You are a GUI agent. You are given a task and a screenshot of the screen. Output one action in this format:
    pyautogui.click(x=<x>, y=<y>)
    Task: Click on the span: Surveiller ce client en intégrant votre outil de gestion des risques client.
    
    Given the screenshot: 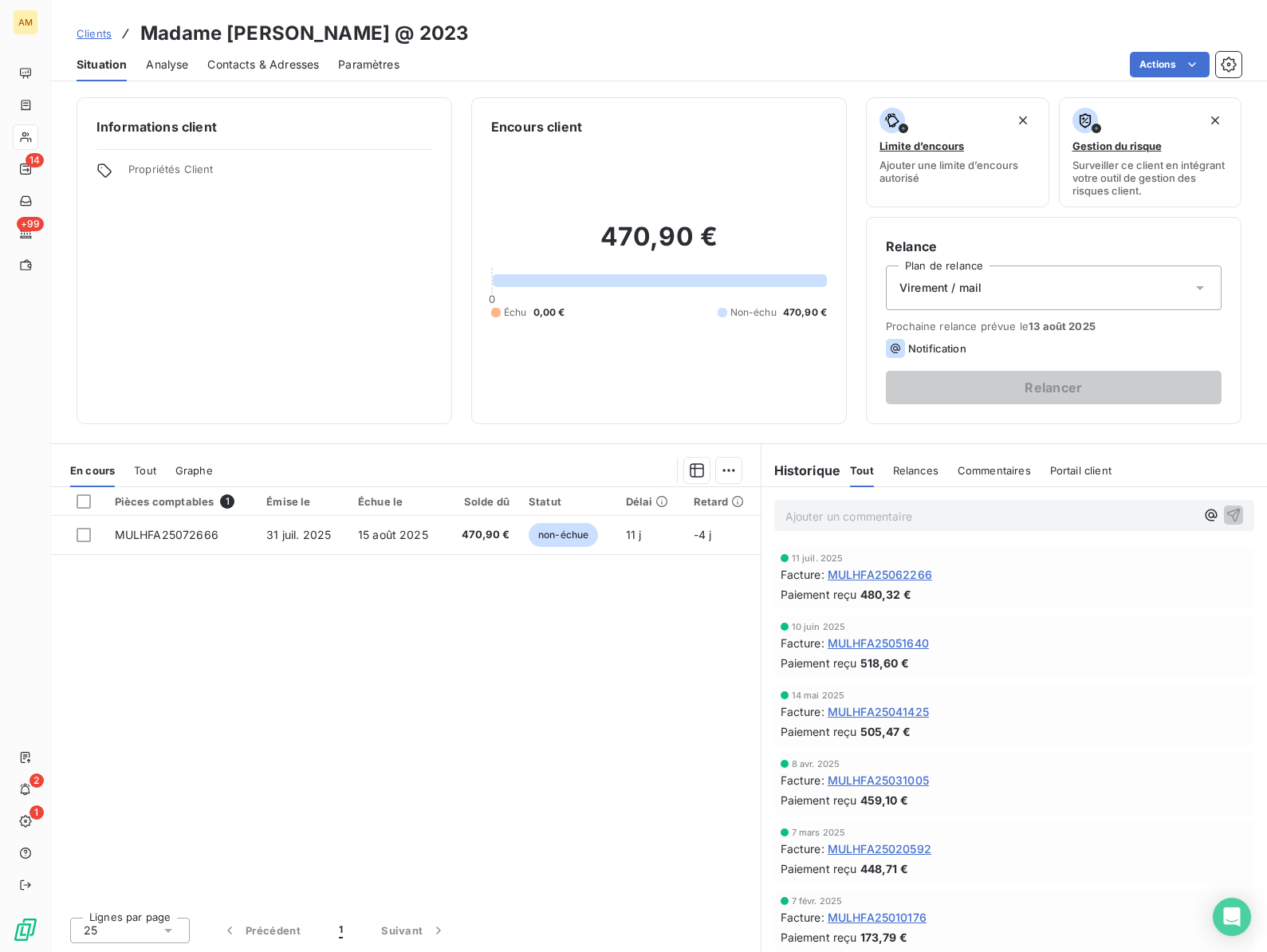 What is the action you would take?
    pyautogui.click(x=1151, y=178)
    